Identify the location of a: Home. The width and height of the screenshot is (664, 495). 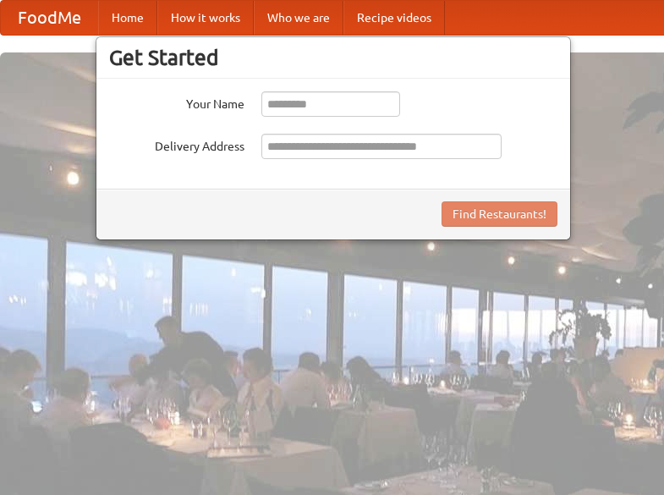
(128, 18).